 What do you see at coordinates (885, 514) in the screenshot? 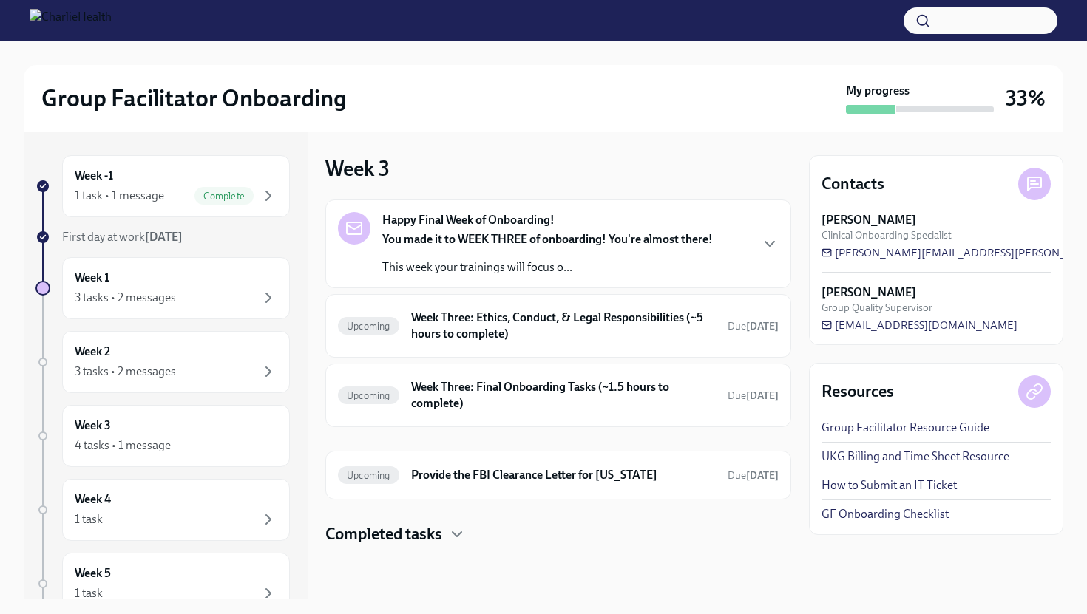
I see `a: GF Onboarding Checklist` at bounding box center [885, 514].